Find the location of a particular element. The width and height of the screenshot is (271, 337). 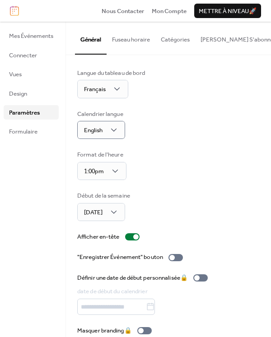

a: Mon Compte is located at coordinates (169, 11).